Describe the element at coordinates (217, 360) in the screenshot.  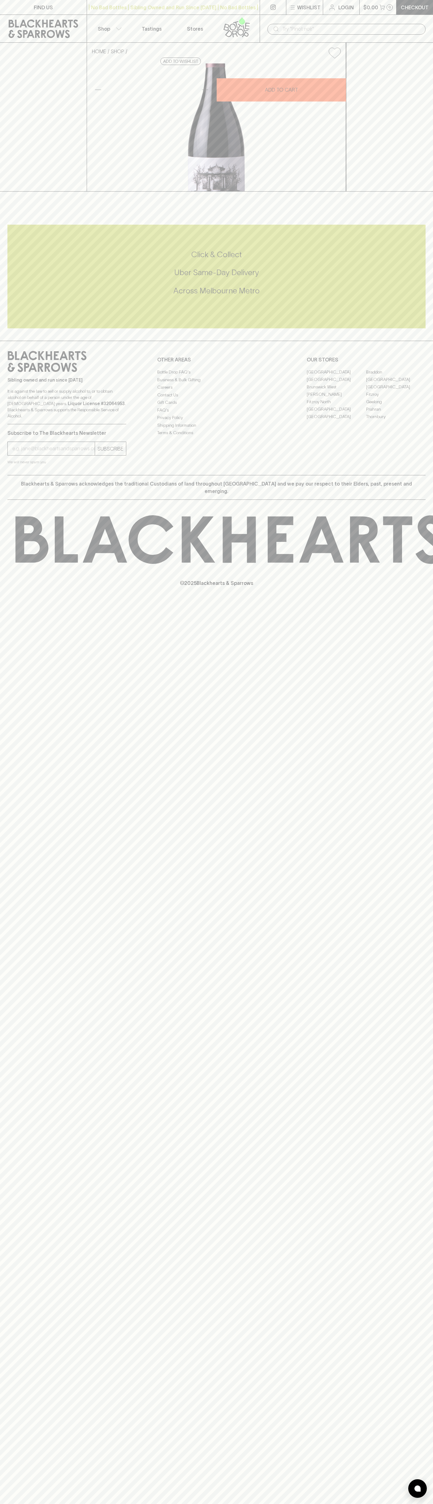
I see `p: OTHER AREAS` at that location.